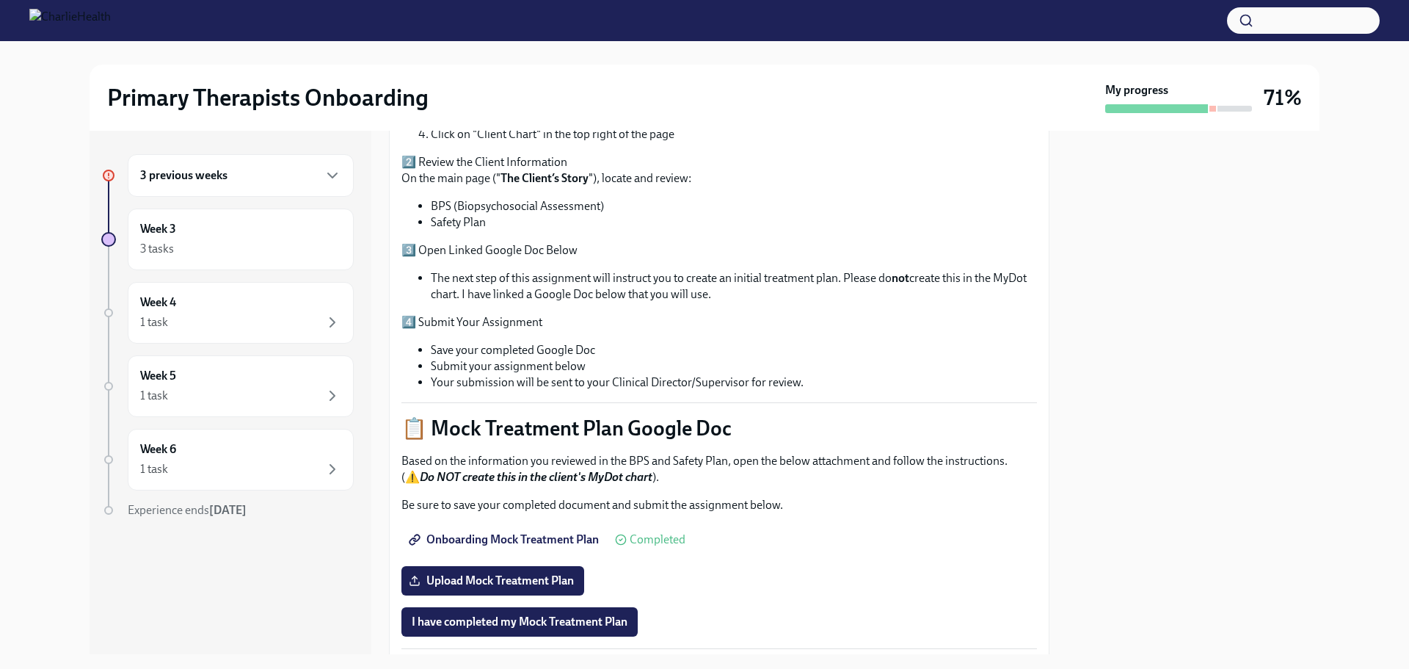 The image size is (1409, 669). Describe the element at coordinates (158, 376) in the screenshot. I see `h6: Week 5` at that location.